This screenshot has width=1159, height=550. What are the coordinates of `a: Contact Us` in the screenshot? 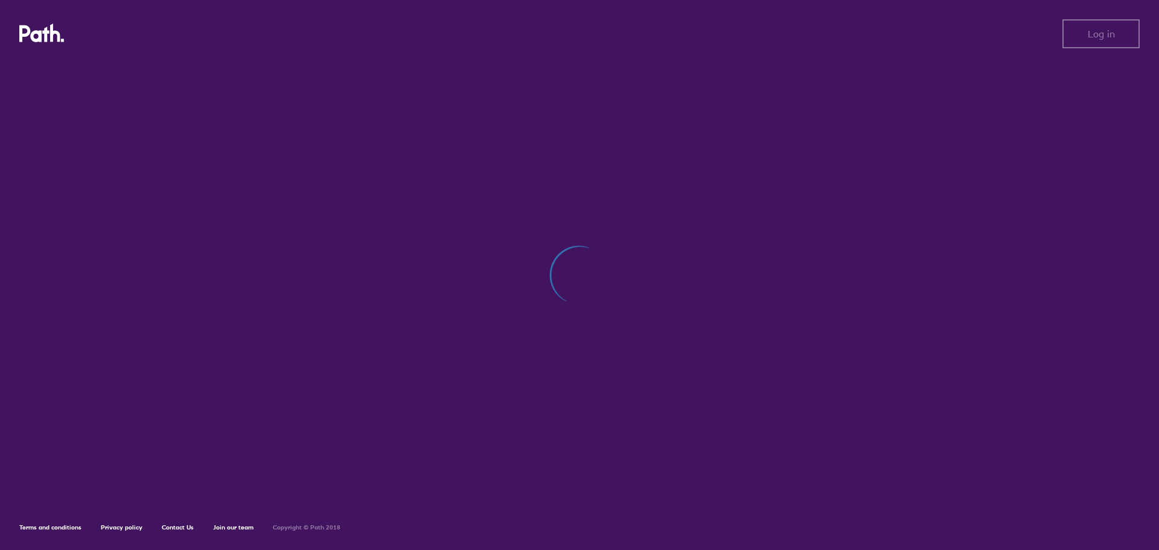 It's located at (178, 527).